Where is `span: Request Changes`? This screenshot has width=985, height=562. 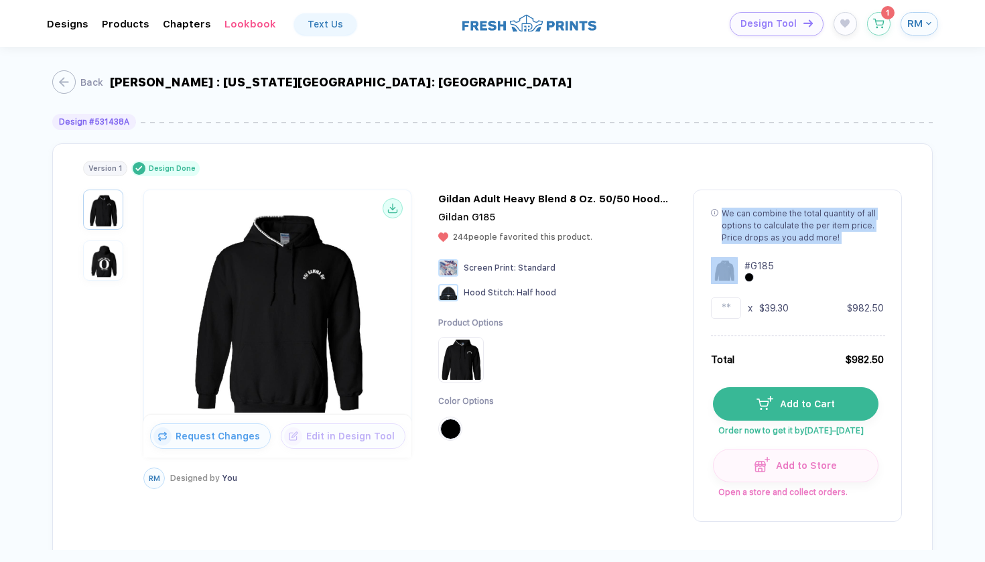 span: Request Changes is located at coordinates (220, 436).